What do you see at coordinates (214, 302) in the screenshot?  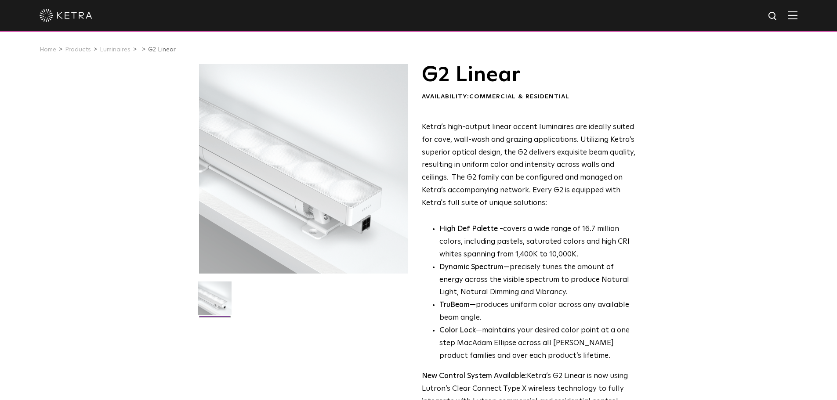 I see `img: G2-Linear-2021-Web-Square` at bounding box center [214, 302].